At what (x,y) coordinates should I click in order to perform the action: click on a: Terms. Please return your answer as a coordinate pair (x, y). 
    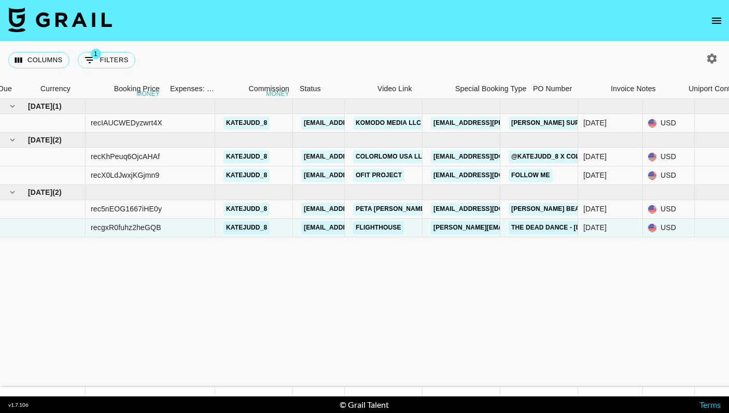
    Looking at the image, I should click on (710, 405).